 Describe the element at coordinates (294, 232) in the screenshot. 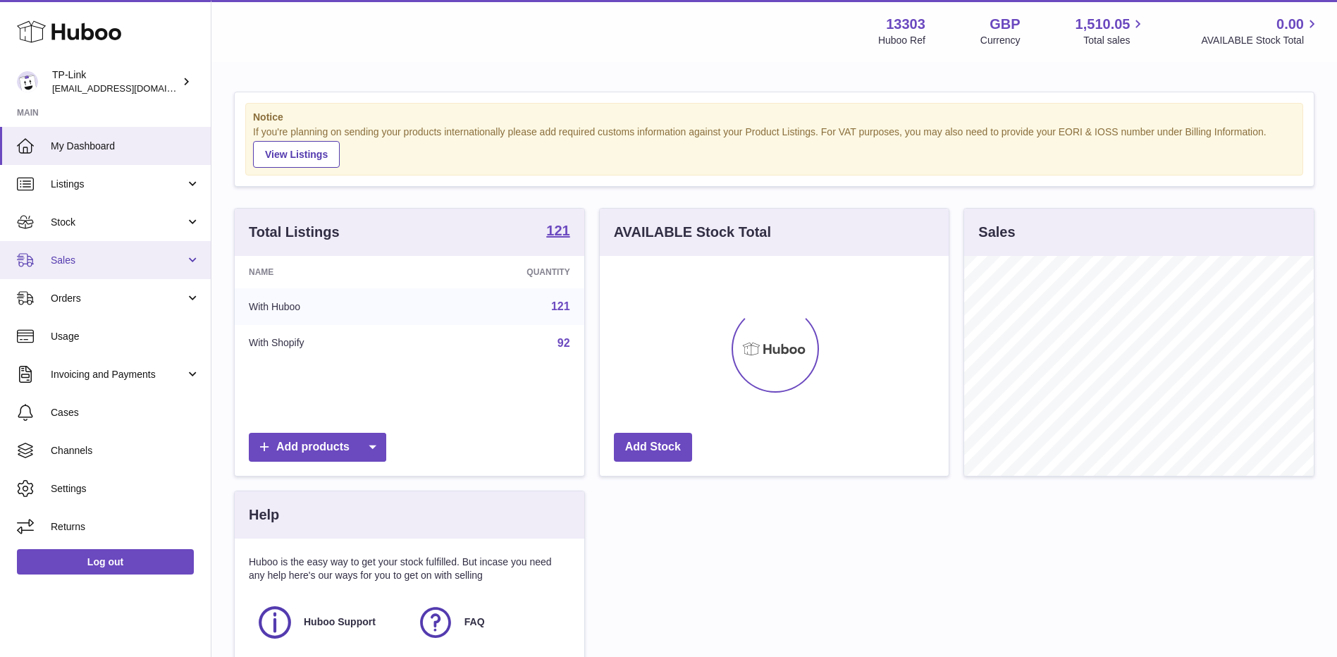

I see `h3: Total Listings` at that location.